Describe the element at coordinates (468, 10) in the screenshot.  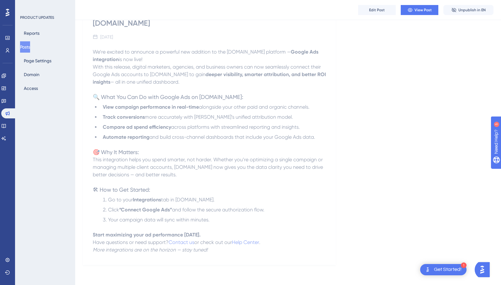
I see `button: Unpublish in EN` at that location.